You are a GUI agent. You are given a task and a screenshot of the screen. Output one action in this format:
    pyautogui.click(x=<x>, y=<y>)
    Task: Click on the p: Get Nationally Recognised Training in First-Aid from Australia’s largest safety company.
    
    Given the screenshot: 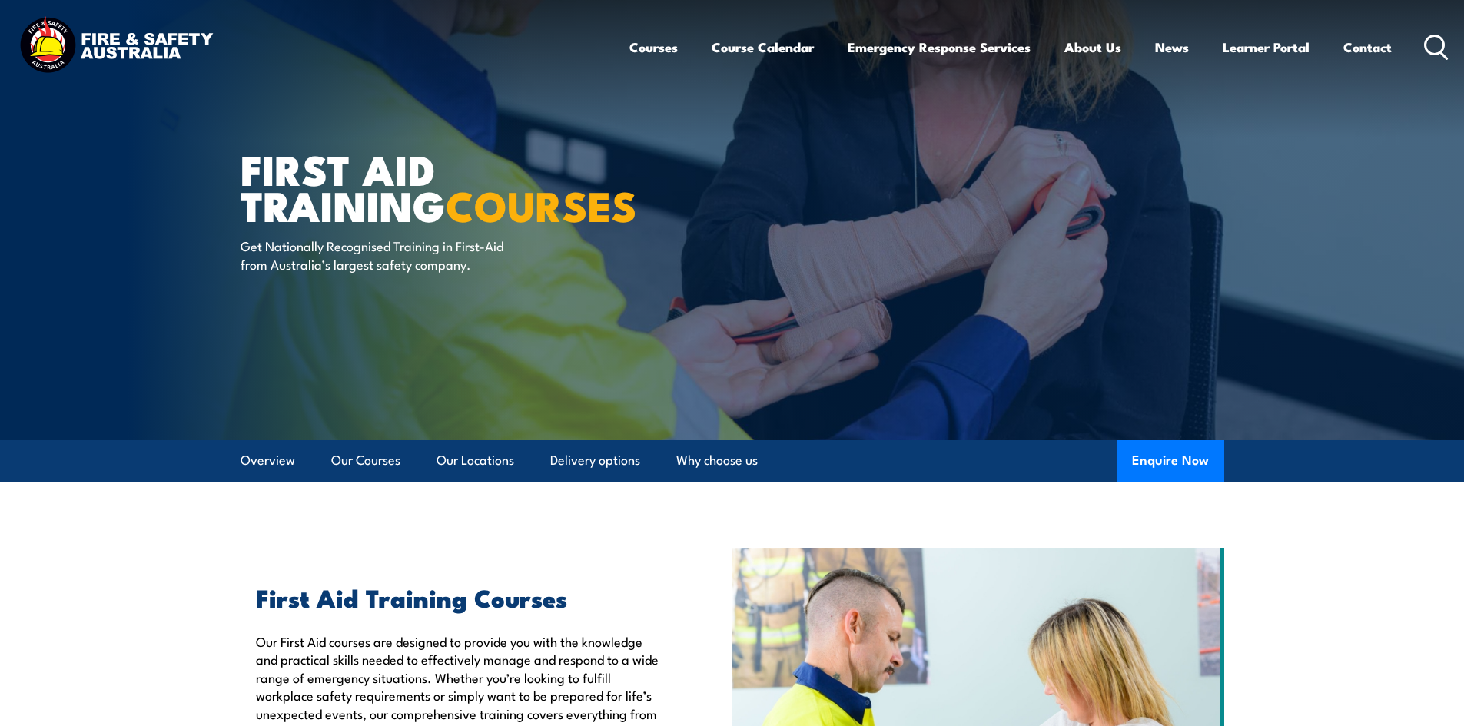 What is the action you would take?
    pyautogui.click(x=380, y=254)
    